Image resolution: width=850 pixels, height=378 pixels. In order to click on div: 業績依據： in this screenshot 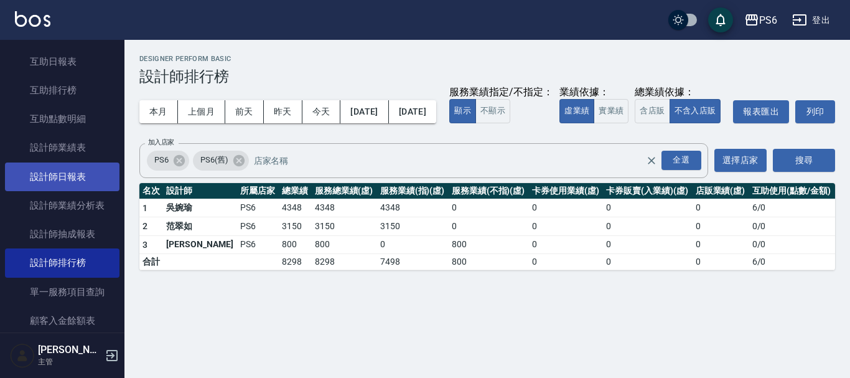, I will do `click(594, 92)`.